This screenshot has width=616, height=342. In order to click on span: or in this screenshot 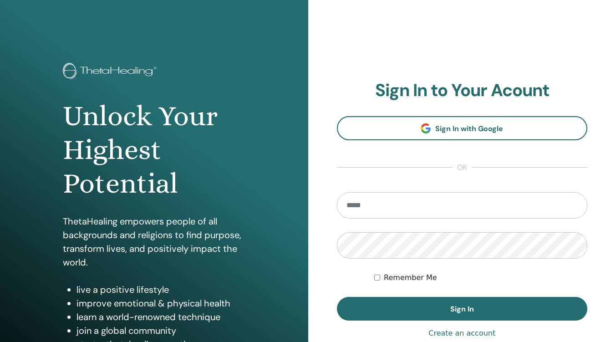, I will do `click(462, 168)`.